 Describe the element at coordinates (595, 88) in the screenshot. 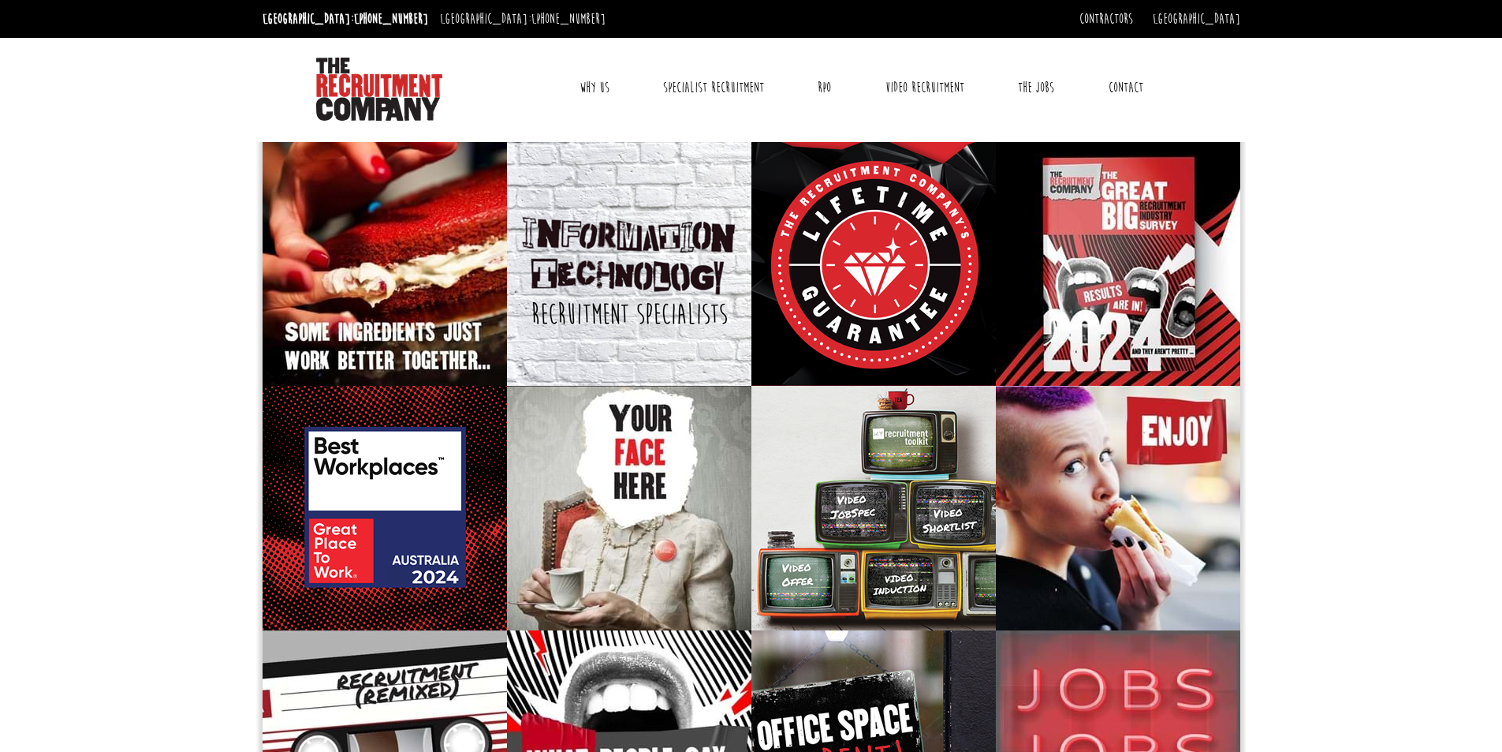

I see `a: Why Us` at that location.